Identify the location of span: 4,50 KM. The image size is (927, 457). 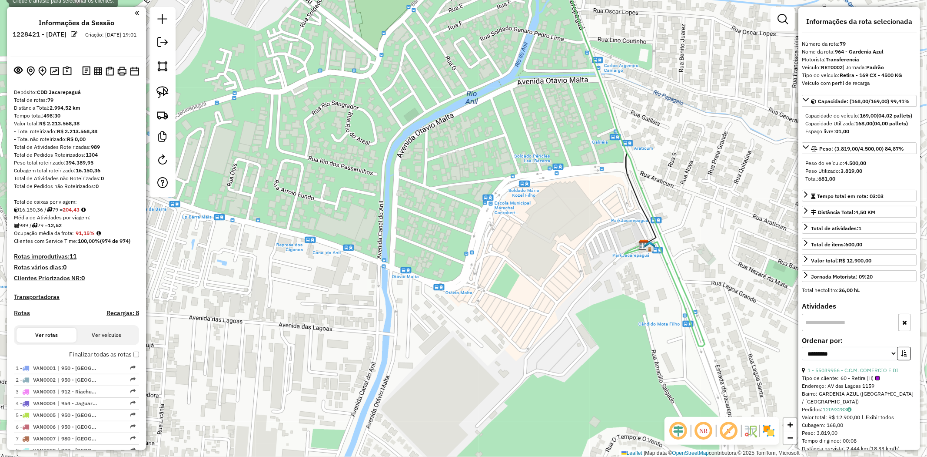
(866, 212).